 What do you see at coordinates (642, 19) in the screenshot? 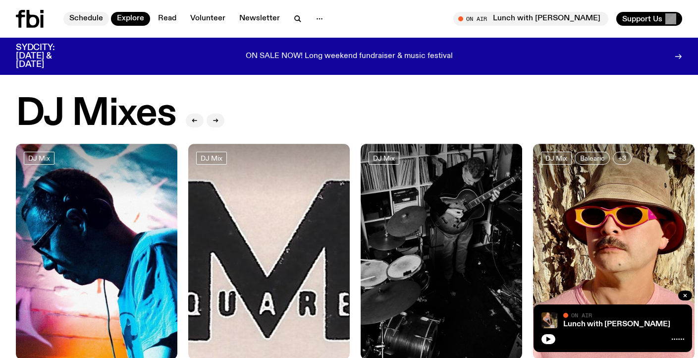
I see `span: Support Us` at bounding box center [642, 19].